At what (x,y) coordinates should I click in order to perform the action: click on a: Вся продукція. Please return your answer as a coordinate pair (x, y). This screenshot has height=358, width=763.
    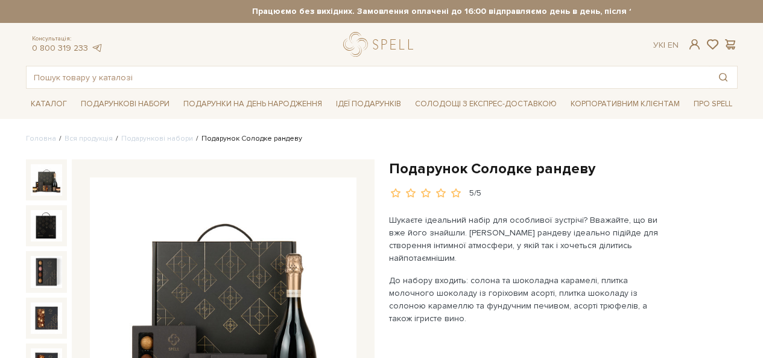
    Looking at the image, I should click on (89, 138).